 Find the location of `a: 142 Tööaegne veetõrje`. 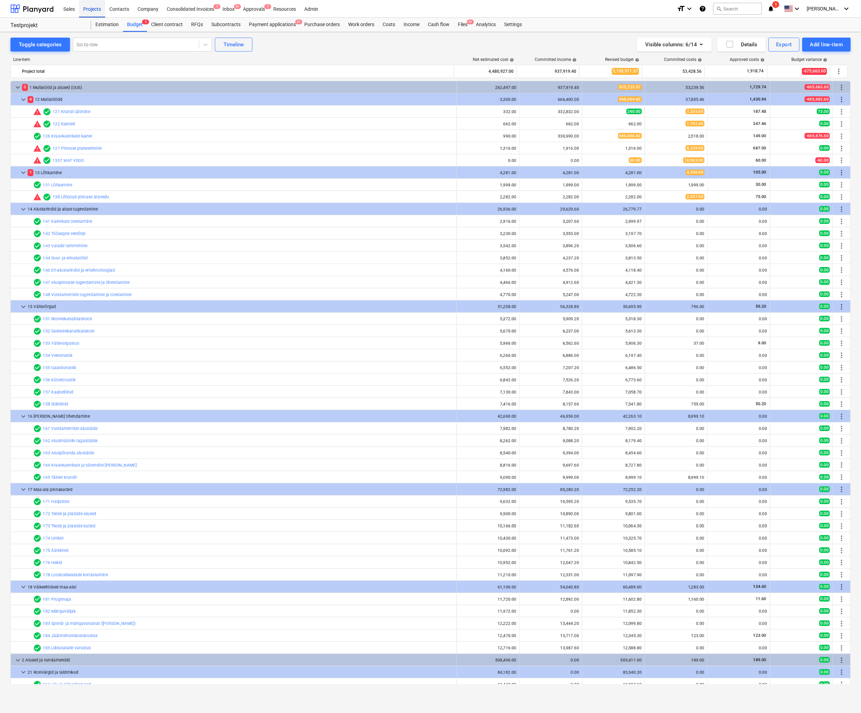

a: 142 Tööaegne veetõrje is located at coordinates (64, 234).